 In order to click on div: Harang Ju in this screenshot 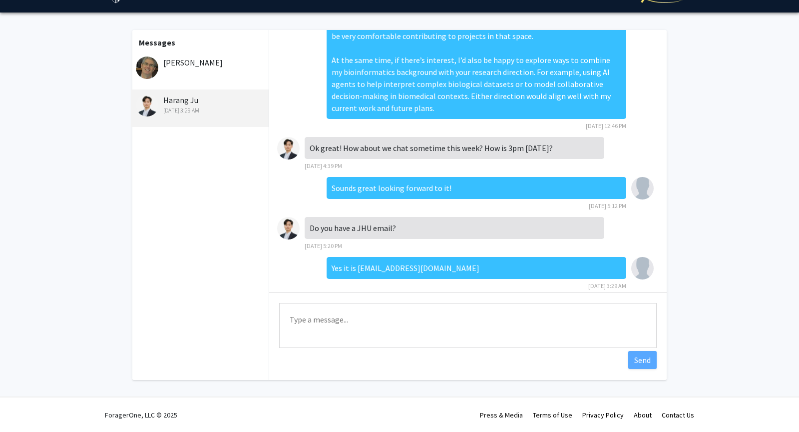, I will do `click(201, 104)`.